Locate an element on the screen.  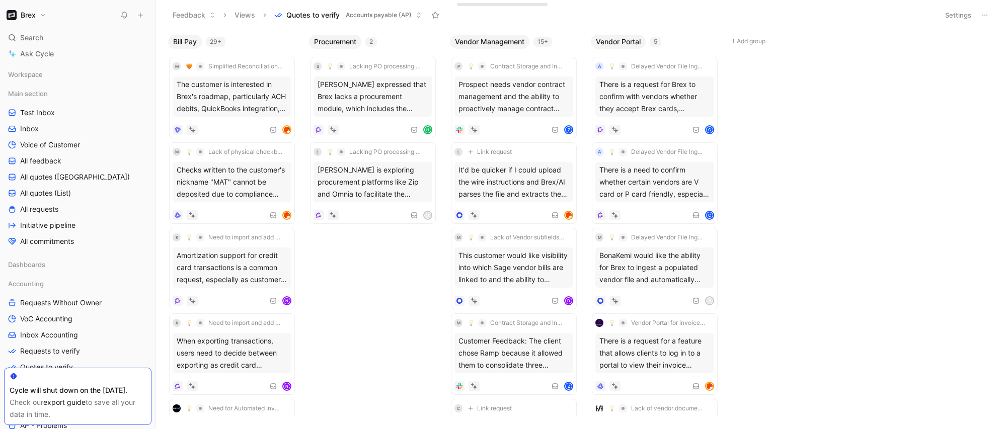
span: Procurement is located at coordinates (335, 42).